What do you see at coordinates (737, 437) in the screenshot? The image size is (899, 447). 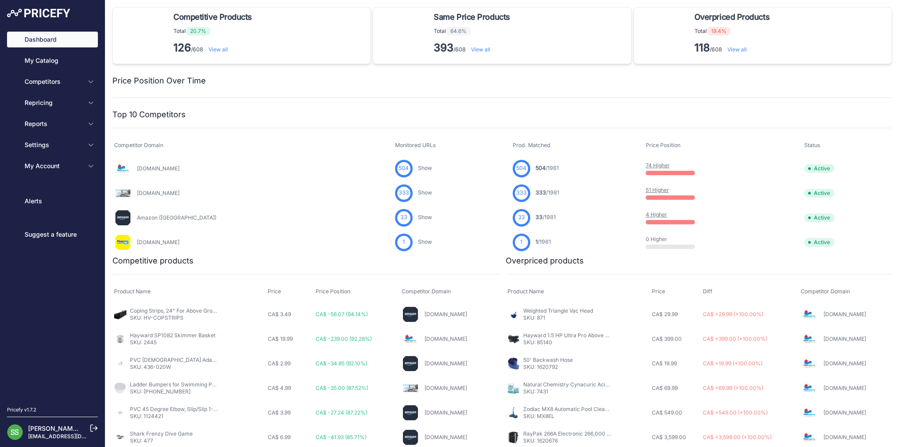 I see `span: CA$ +3,599.00 (+100.00%)` at bounding box center [737, 437].